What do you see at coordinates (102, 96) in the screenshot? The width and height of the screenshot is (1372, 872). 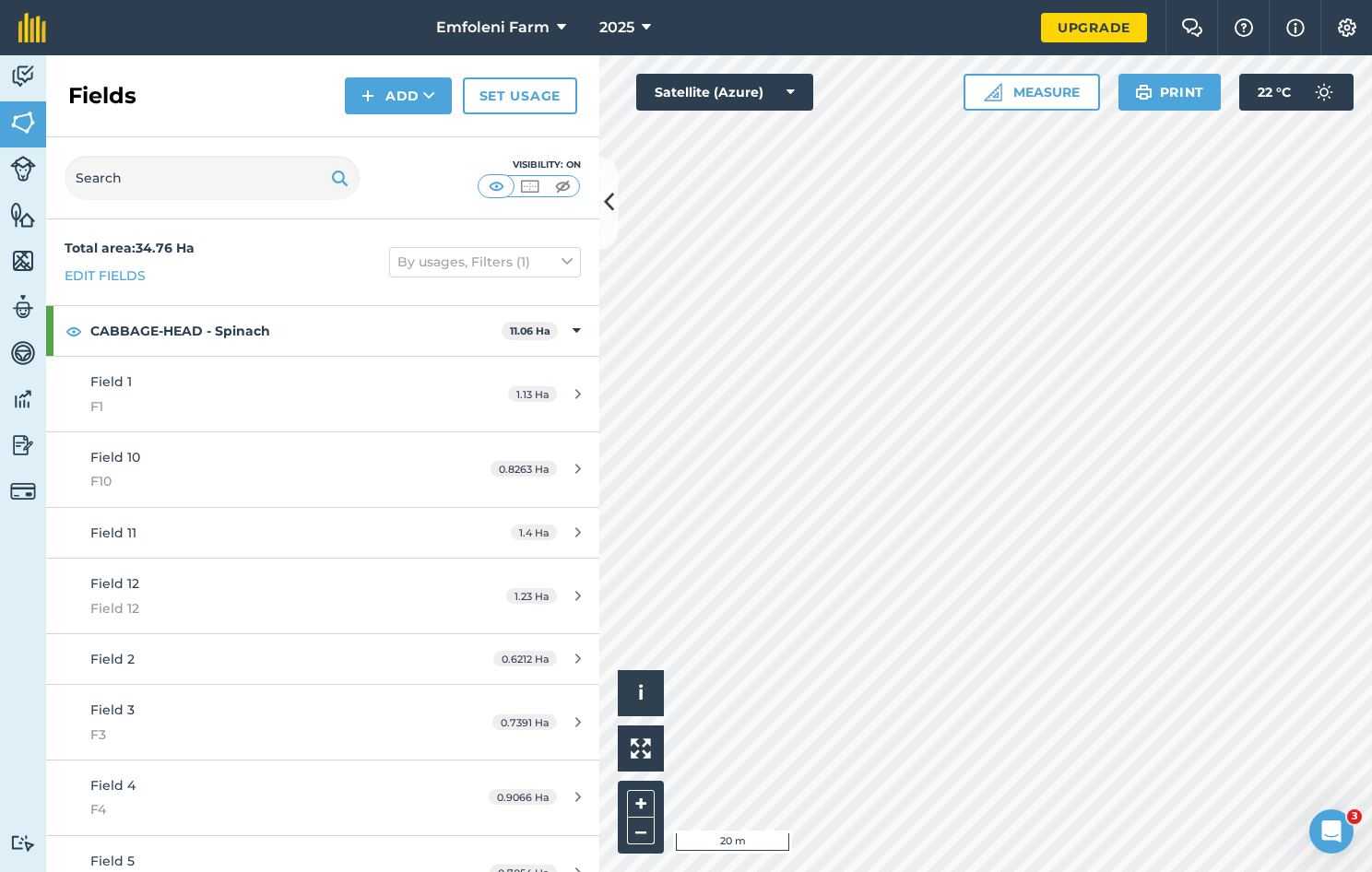 I see `h2: Fields` at bounding box center [102, 96].